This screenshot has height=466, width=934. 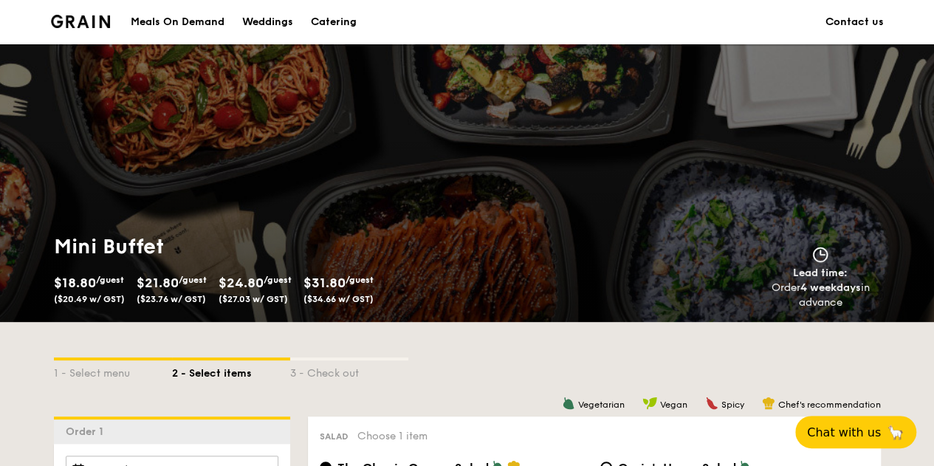 I want to click on div: Order in advance, so click(x=820, y=295).